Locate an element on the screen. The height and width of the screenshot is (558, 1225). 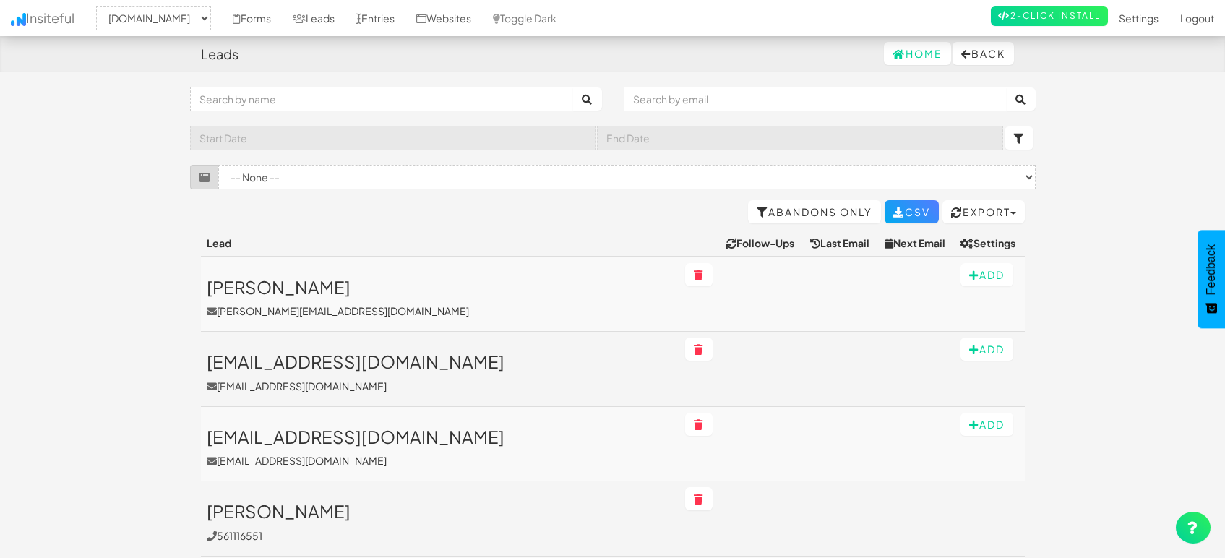
th: Settings is located at coordinates (989, 243).